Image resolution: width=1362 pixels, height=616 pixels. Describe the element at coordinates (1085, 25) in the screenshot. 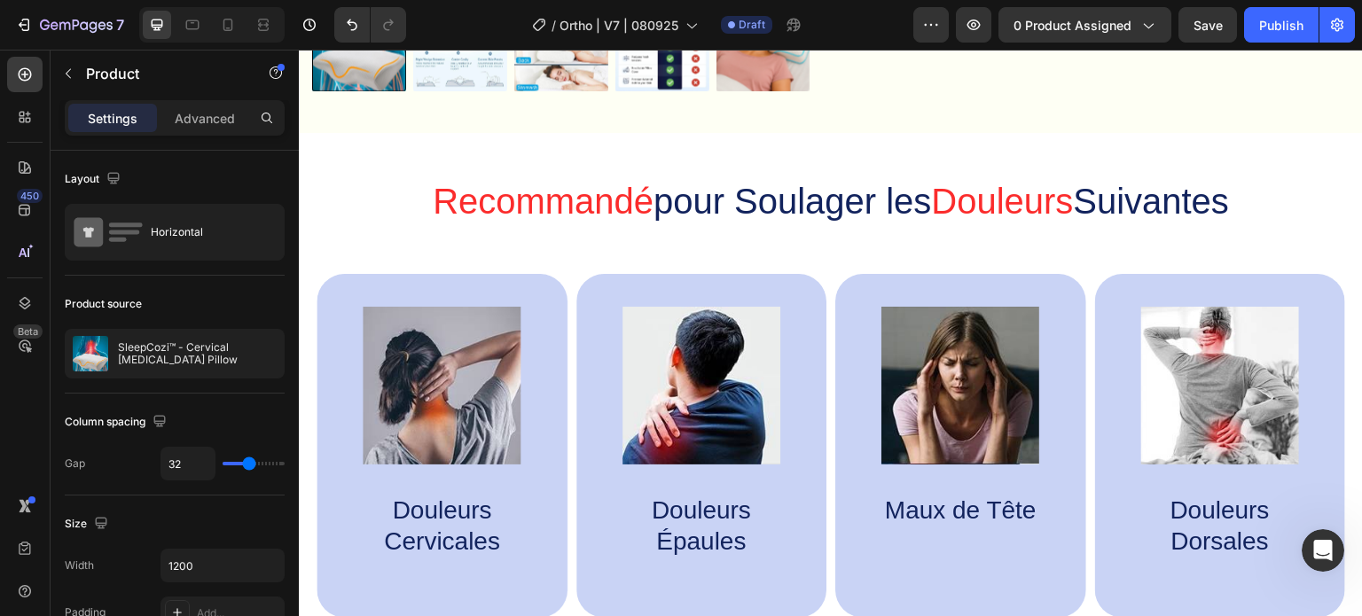

I see `button: 0 product assigned` at that location.